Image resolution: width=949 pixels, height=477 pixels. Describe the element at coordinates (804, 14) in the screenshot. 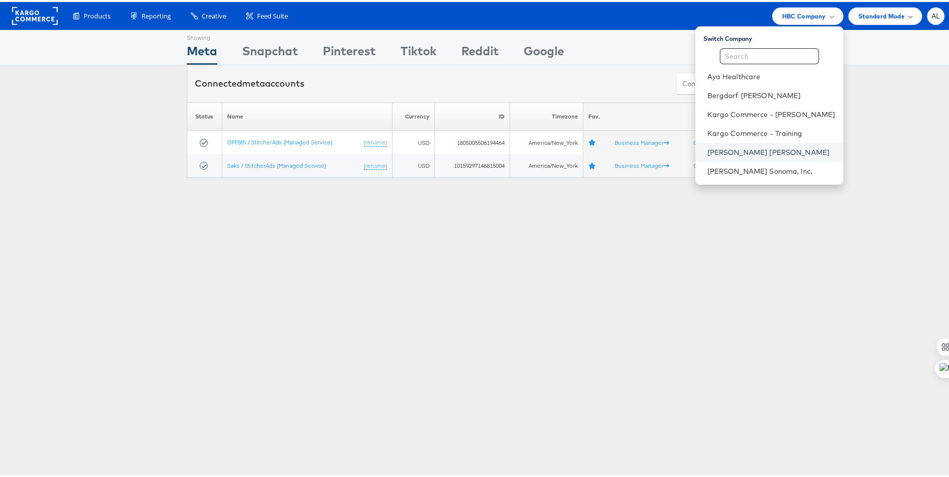

I see `span: HBC Company` at that location.